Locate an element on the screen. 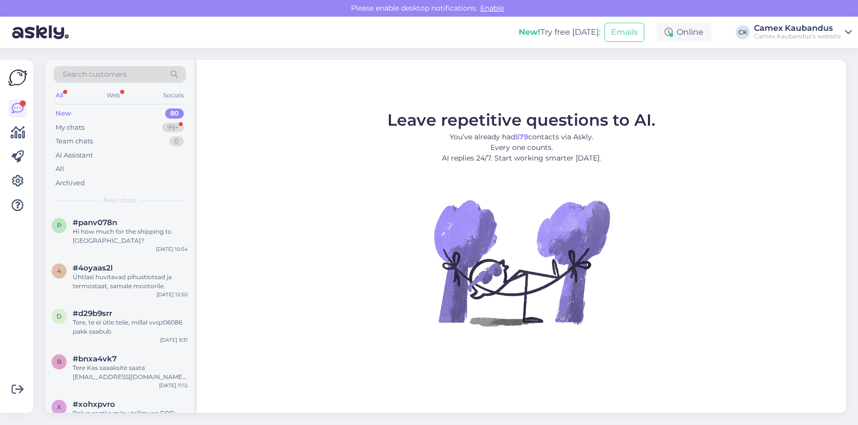  b: 579 is located at coordinates (522, 137).